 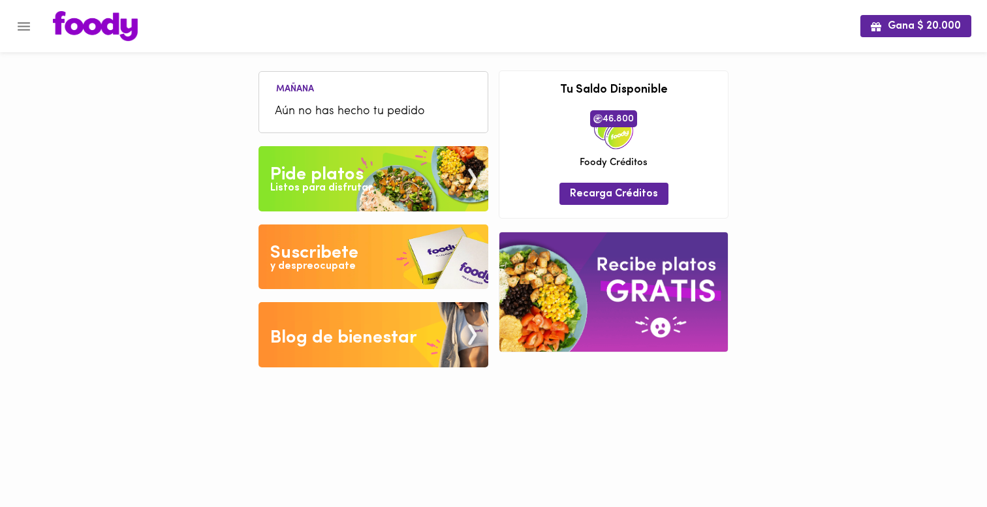 I want to click on img: Pide un Platos, so click(x=373, y=179).